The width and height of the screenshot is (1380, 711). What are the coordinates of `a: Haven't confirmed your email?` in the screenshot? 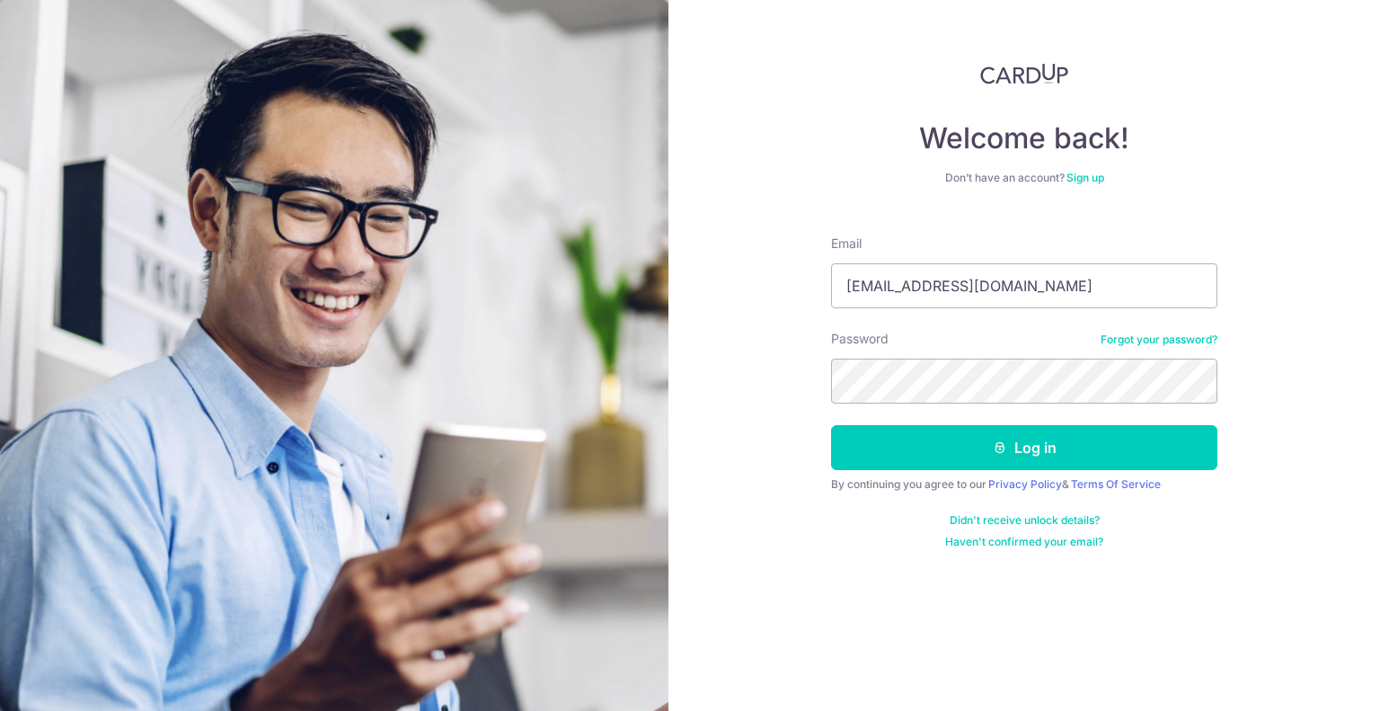 It's located at (1025, 542).